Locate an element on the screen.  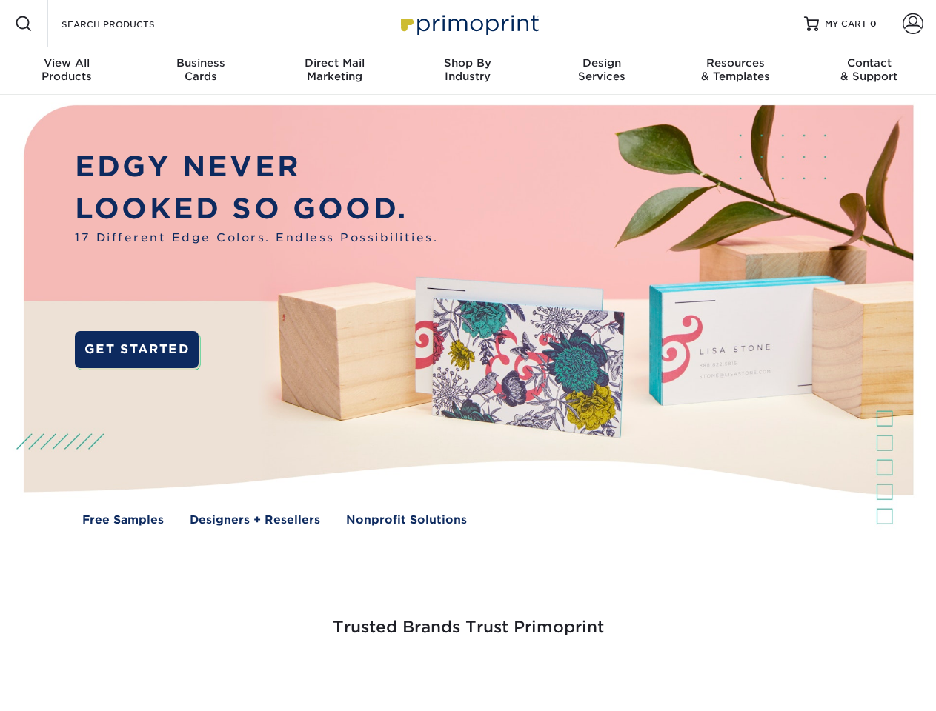
span: Resources is located at coordinates (735, 63).